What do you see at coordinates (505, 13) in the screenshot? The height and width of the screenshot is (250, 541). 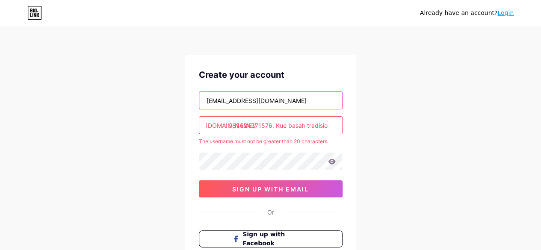 I see `a: Login` at bounding box center [505, 13].